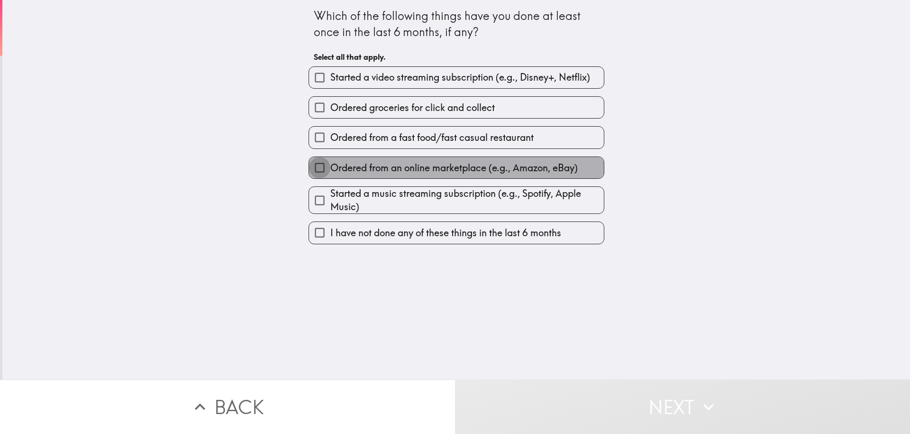 This screenshot has height=434, width=910. I want to click on span: Started a music streaming subscription (e.g., Spotify, Apple Music), so click(467, 200).